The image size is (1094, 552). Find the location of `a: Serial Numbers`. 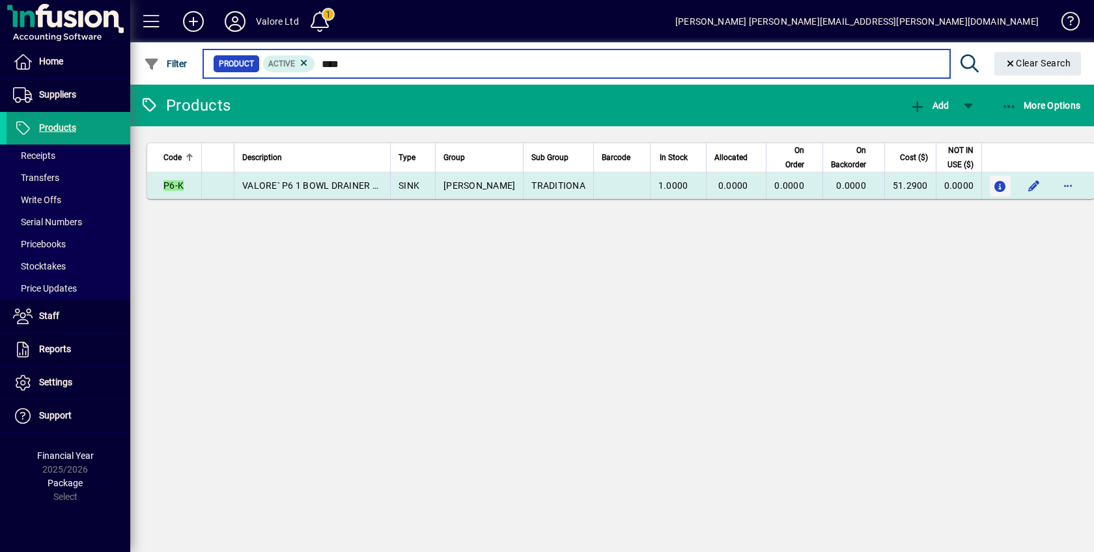

a: Serial Numbers is located at coordinates (68, 222).